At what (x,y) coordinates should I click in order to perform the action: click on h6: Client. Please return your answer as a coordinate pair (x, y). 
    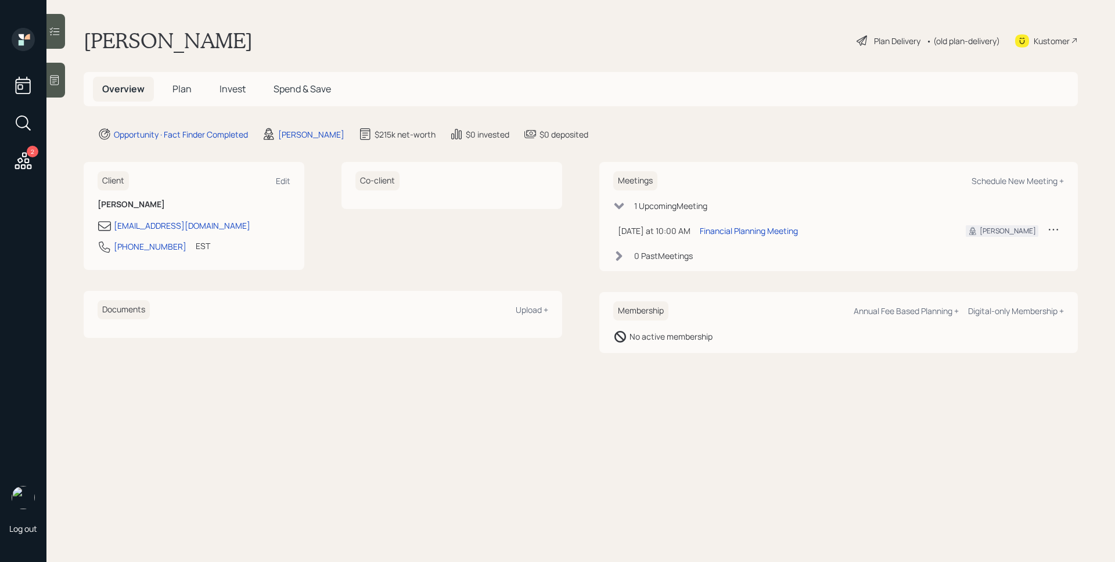
    Looking at the image, I should click on (113, 181).